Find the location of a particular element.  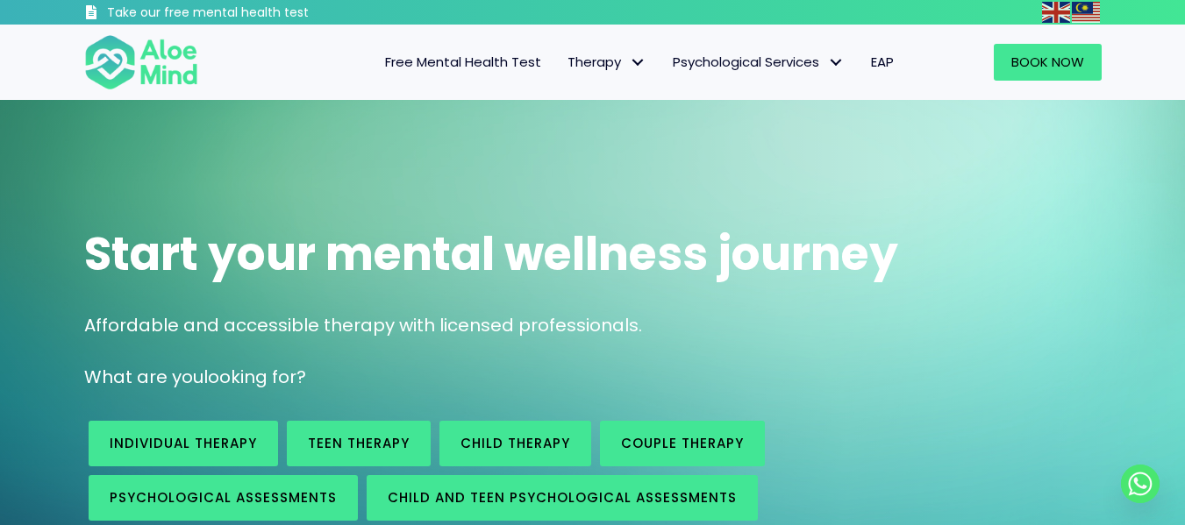

span: Therapy: submenu is located at coordinates (638, 62).